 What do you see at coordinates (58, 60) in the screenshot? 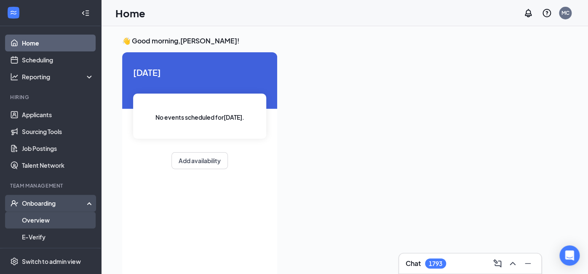
I see `a: Scheduling` at bounding box center [58, 60].